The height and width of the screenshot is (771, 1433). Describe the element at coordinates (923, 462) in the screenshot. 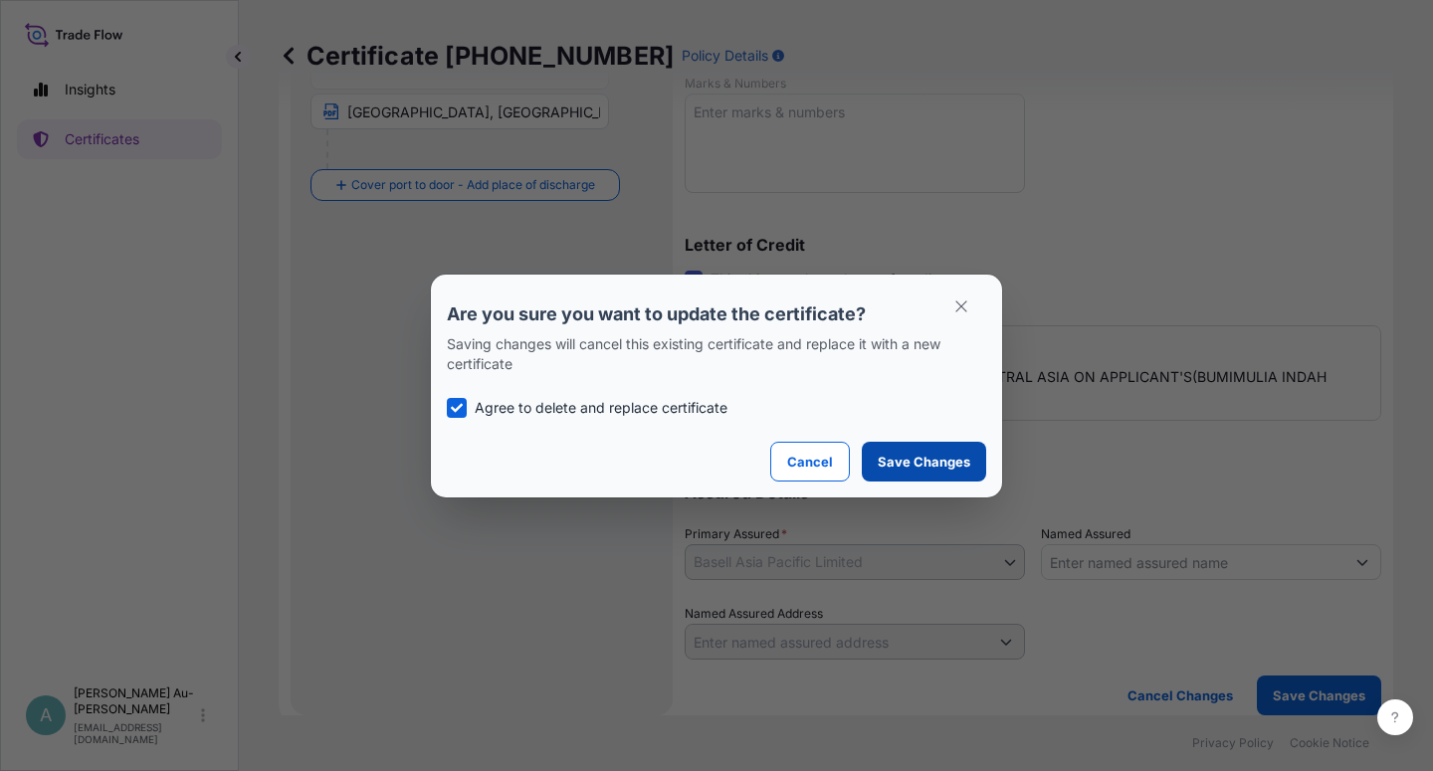

I see `p: Save Changes` at that location.